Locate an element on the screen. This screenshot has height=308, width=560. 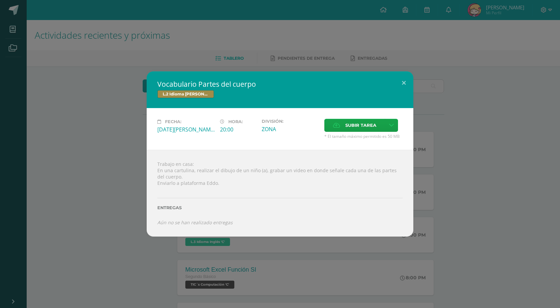
div: ZONA is located at coordinates (291, 129).